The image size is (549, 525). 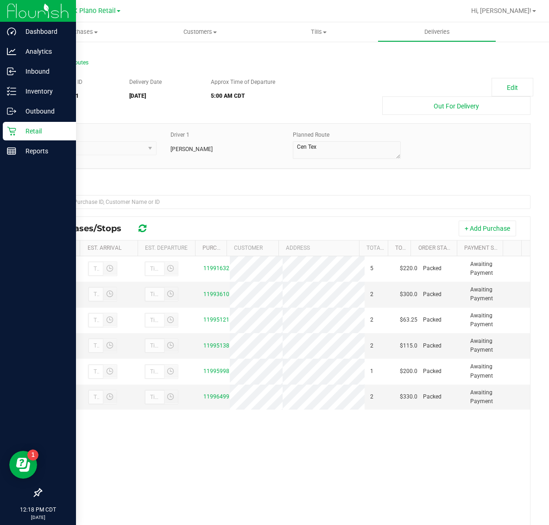 I want to click on a: Total, so click(x=403, y=248).